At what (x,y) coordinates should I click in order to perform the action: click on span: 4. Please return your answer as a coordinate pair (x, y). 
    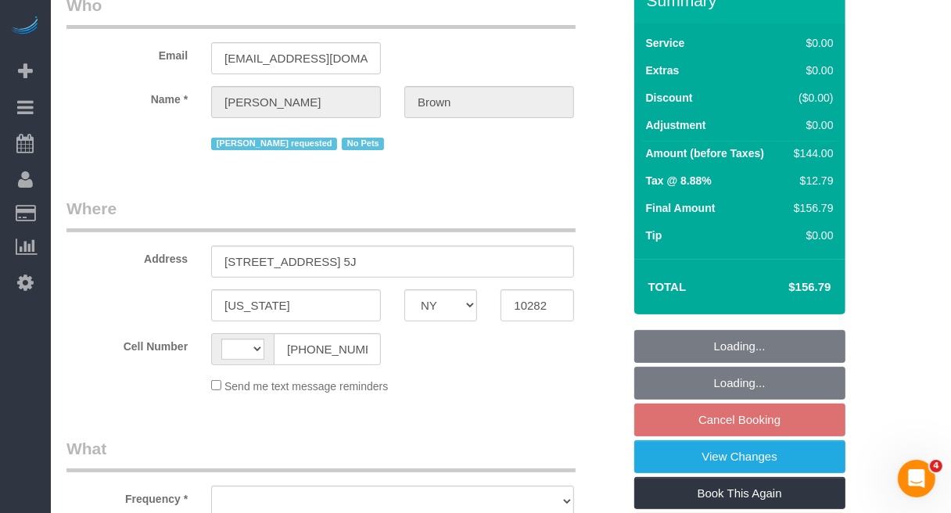
    Looking at the image, I should click on (936, 466).